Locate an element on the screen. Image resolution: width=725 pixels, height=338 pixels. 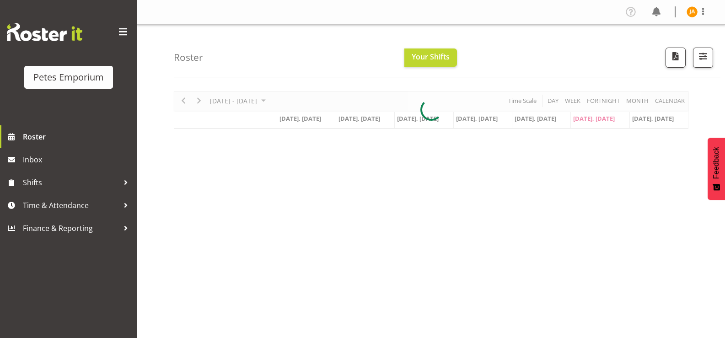
div: Petes Emporium is located at coordinates (69, 77).